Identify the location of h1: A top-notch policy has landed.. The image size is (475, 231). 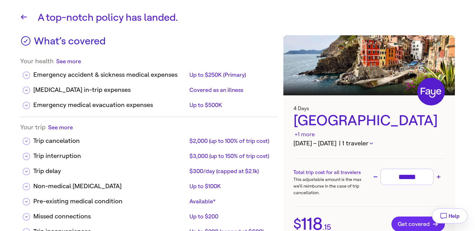
(246, 18).